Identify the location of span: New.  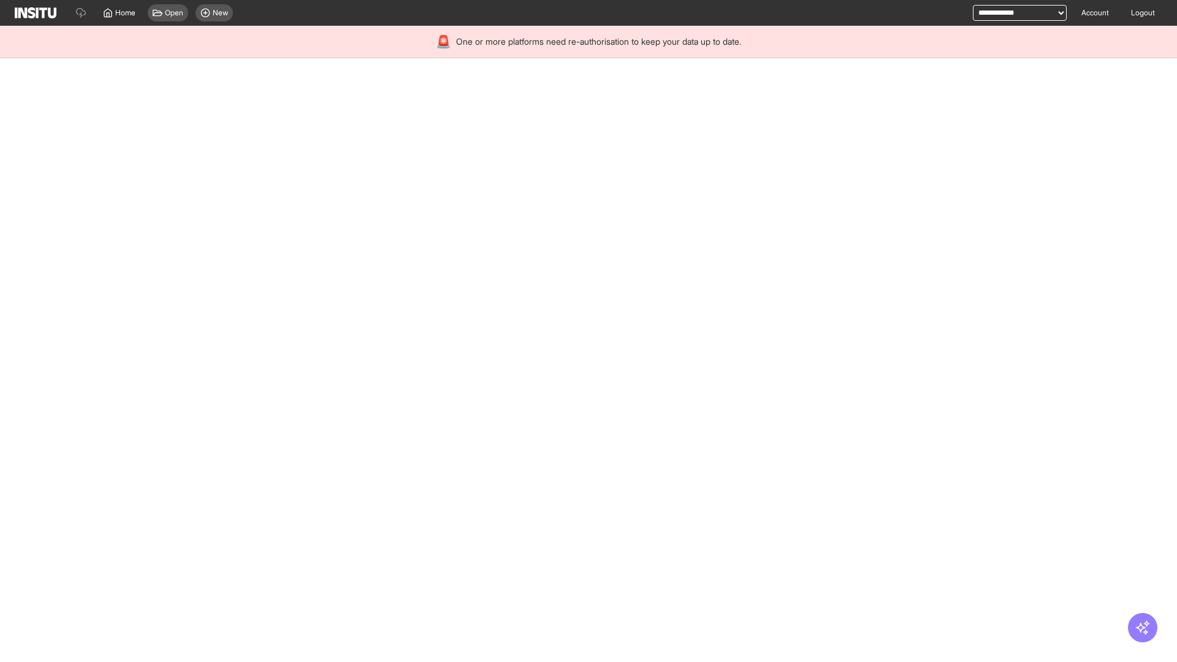
(220, 13).